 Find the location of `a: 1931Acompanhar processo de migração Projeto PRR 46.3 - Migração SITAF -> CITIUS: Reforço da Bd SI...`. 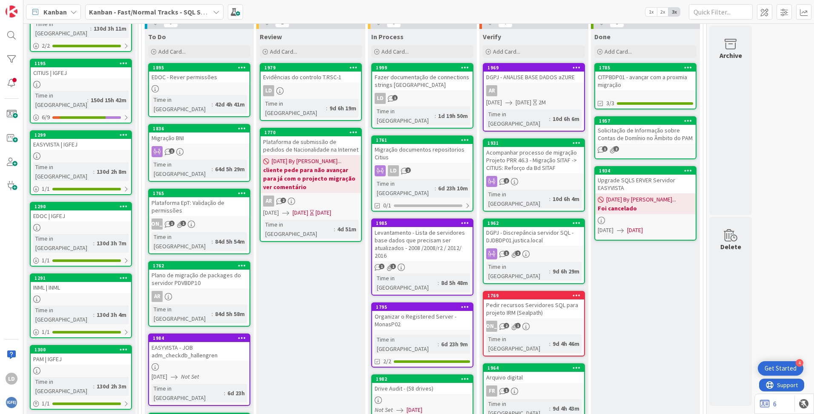

a: 1931Acompanhar processo de migração Projeto PRR 46.3 - Migração SITAF -> CITIUS: Reforço da Bd SI... is located at coordinates (534, 175).